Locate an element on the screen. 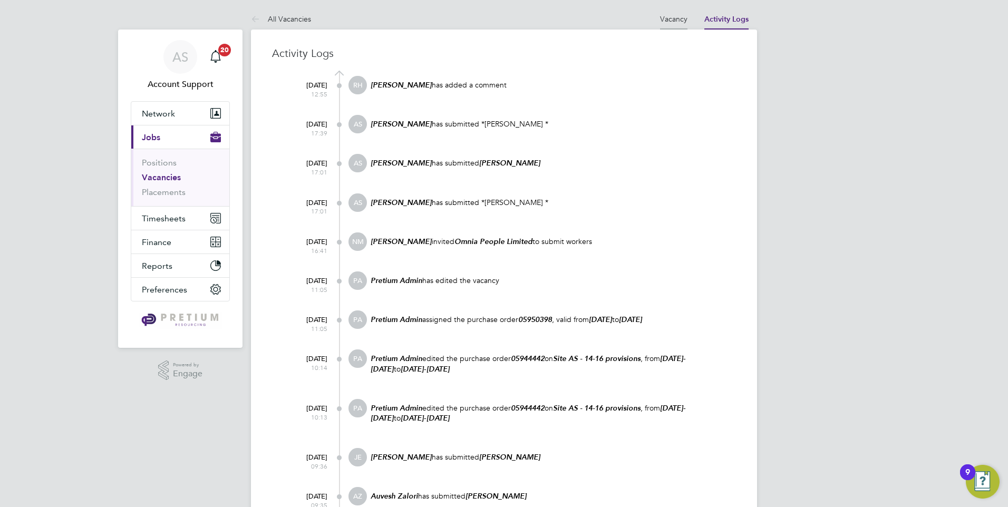 This screenshot has width=1008, height=507. span: 10:13 is located at coordinates (306, 417).